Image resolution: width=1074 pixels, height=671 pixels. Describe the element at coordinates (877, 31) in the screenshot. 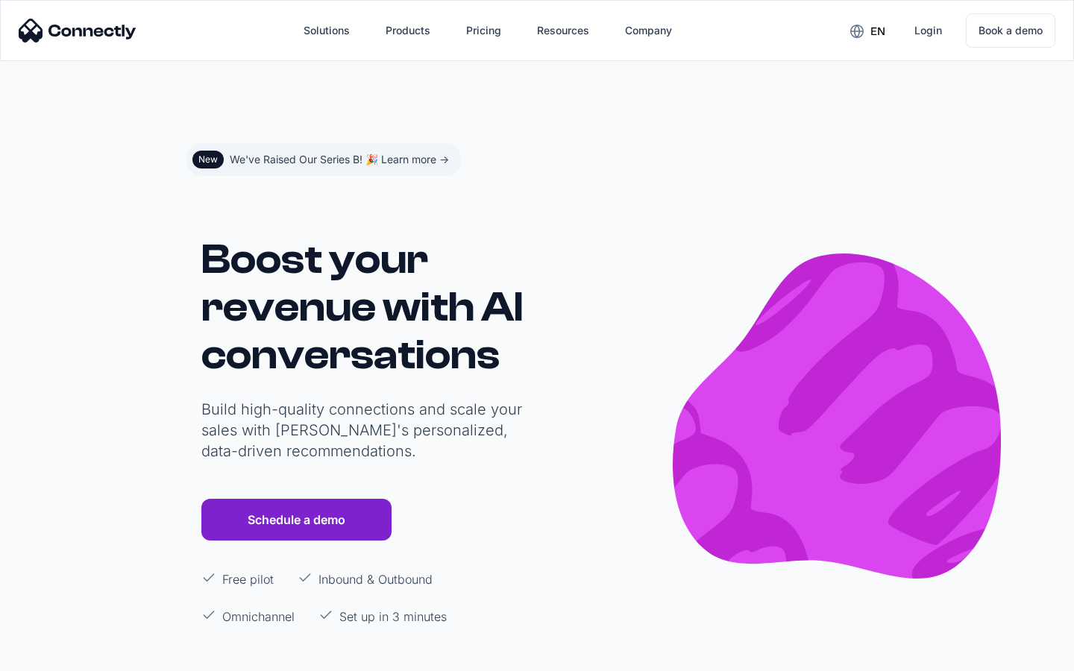

I see `div: en` at that location.